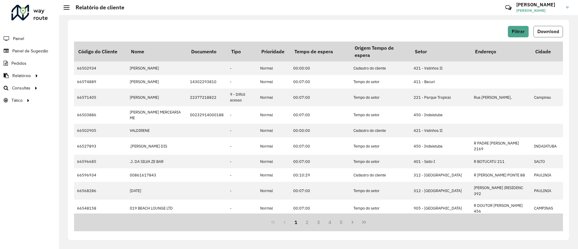  Describe the element at coordinates (320, 175) in the screenshot. I see `td: 00:10:29` at that location.